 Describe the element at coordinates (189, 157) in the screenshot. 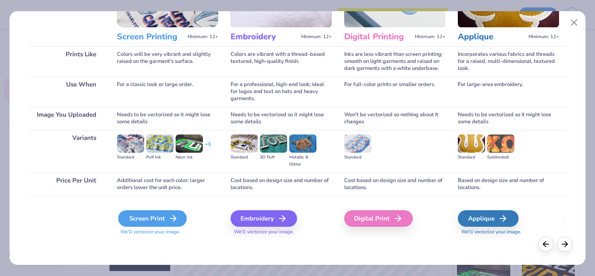

I see `div: Neon Ink` at that location.